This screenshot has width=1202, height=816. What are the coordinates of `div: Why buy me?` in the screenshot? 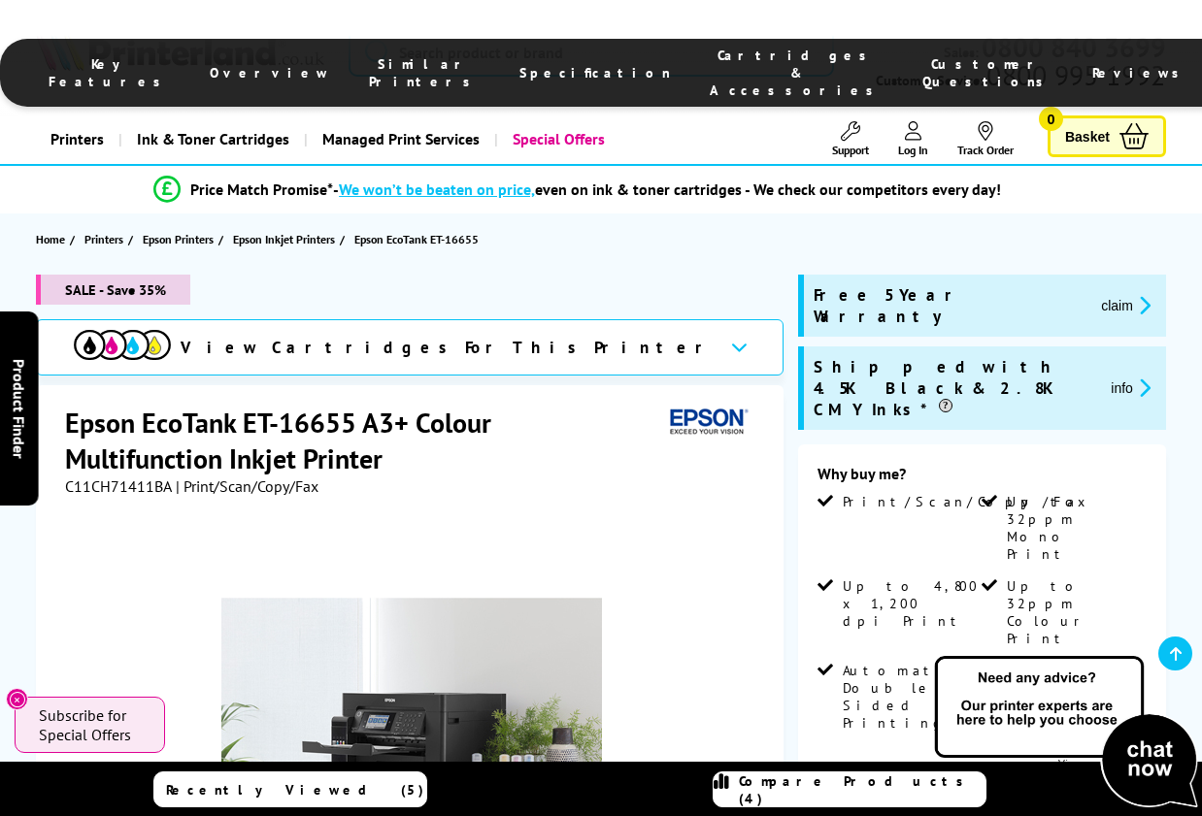 It's located at (981, 479).